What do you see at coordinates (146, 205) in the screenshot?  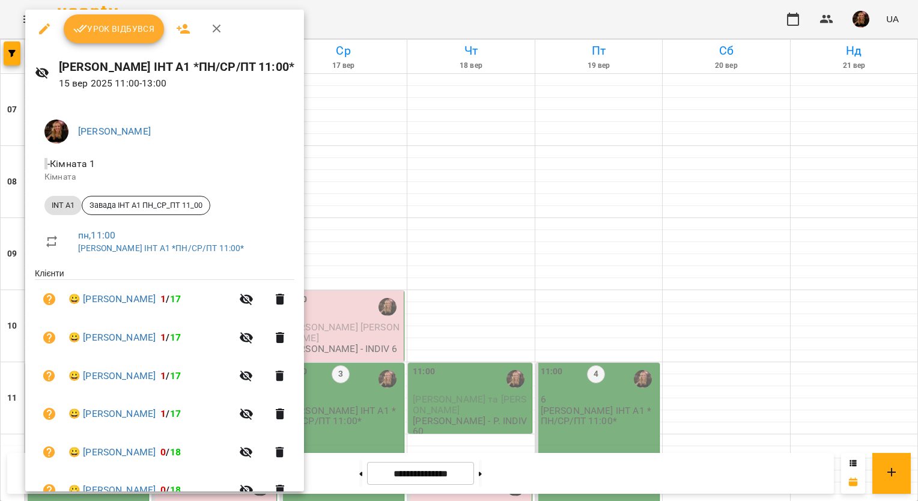 I see `span: Завада ІНТ А1 ПН_СР_ПТ 11_00` at bounding box center [146, 205].